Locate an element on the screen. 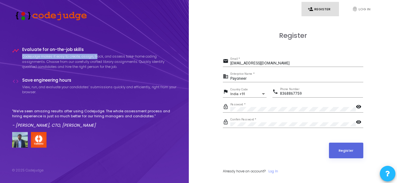  i: person_add is located at coordinates (311, 9).